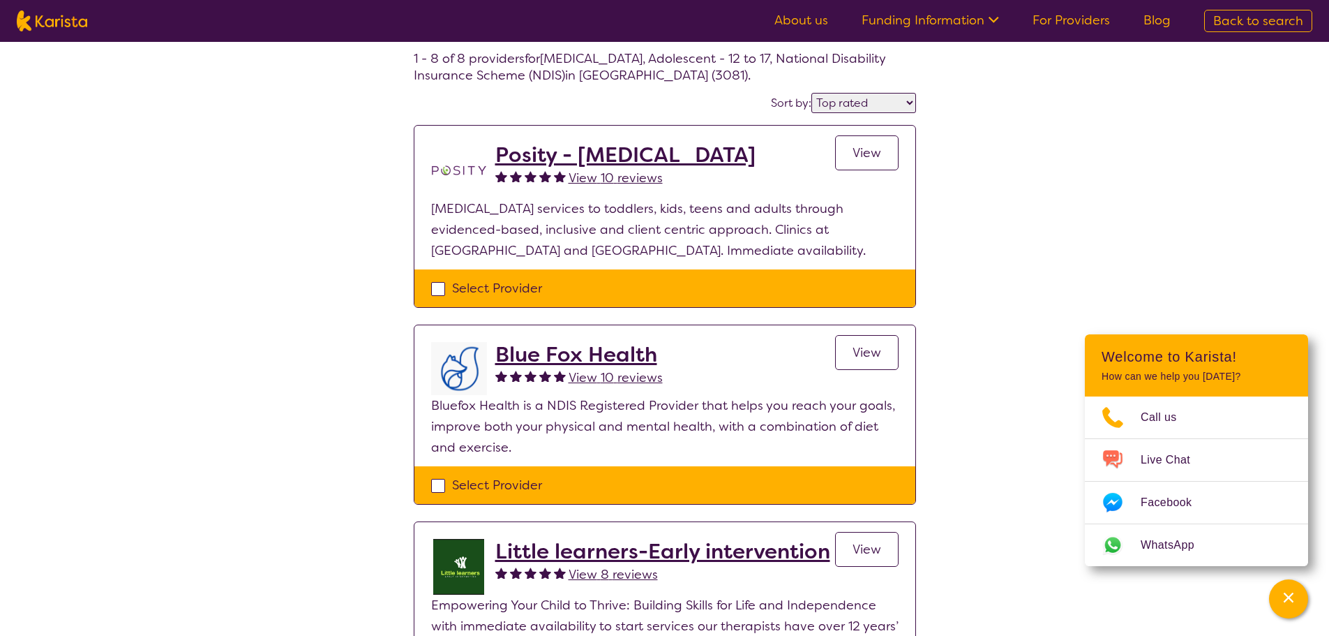 This screenshot has width=1329, height=636. Describe the element at coordinates (1258, 21) in the screenshot. I see `a: Back to search` at that location.